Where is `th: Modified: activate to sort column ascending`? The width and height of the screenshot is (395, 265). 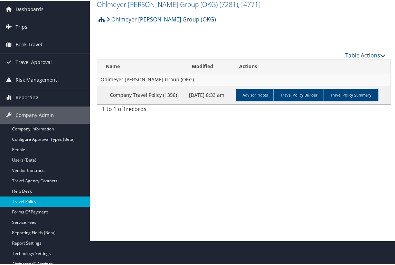
th: Modified: activate to sort column ascending is located at coordinates (209, 65).